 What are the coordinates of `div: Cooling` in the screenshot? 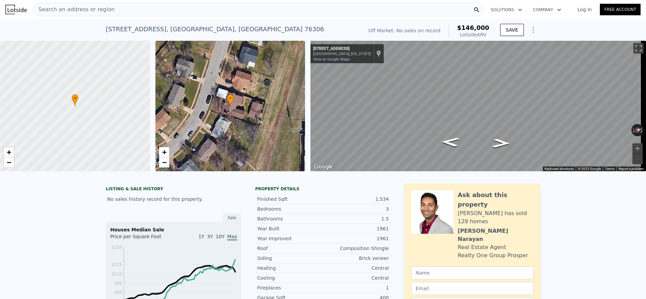 It's located at (290, 278).